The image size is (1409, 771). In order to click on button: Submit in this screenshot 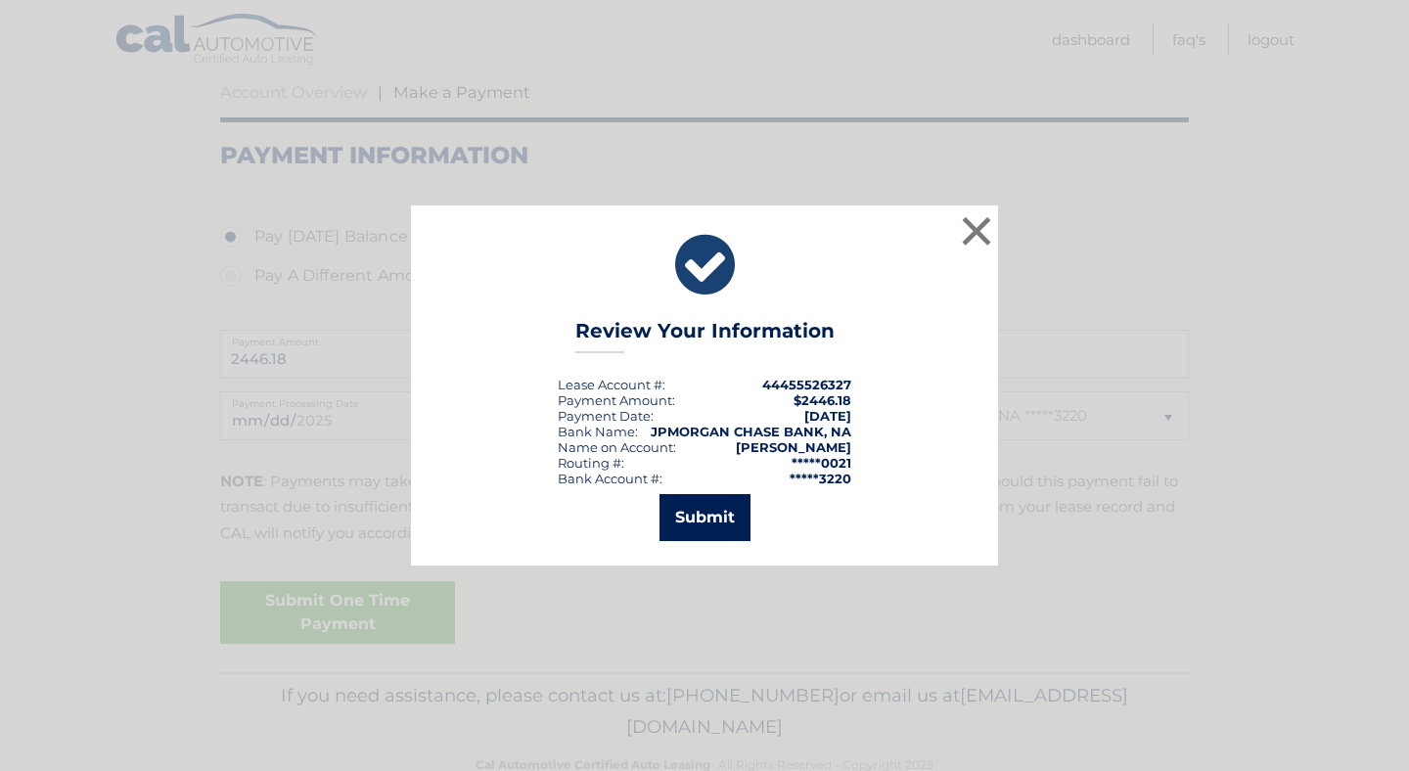, I will do `click(704, 518)`.